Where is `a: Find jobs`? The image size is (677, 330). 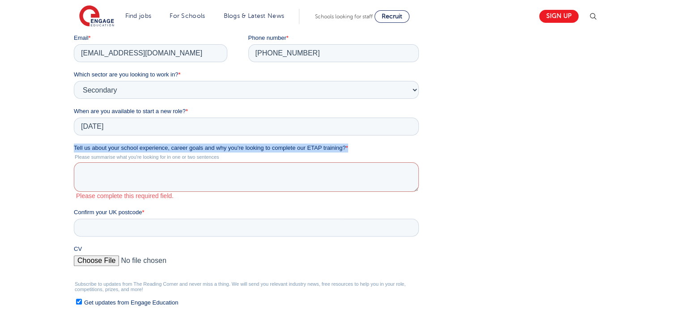
a: Find jobs is located at coordinates (138, 16).